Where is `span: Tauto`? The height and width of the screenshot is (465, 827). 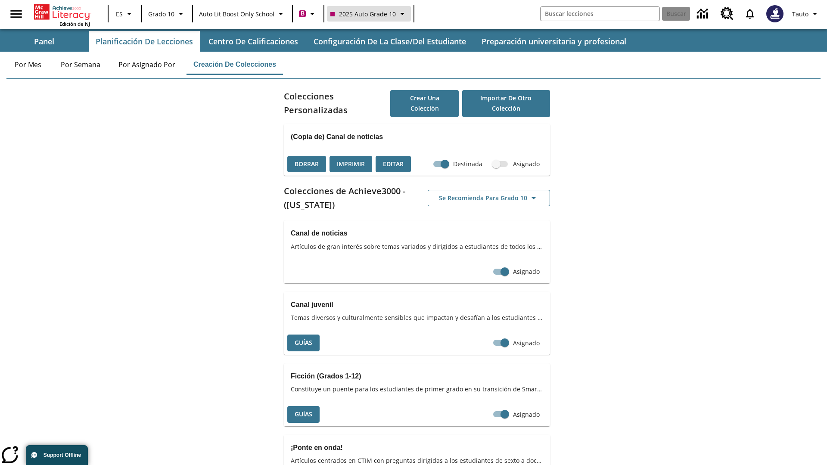
span: Tauto is located at coordinates (800, 14).